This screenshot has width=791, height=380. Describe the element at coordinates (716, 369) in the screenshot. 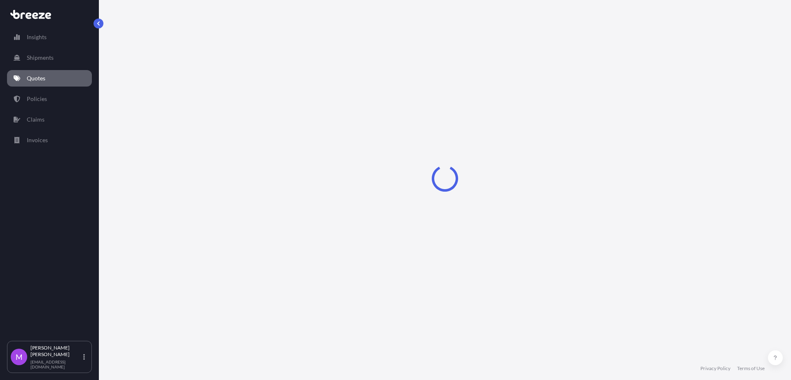

I see `a: Privacy Policy` at that location.